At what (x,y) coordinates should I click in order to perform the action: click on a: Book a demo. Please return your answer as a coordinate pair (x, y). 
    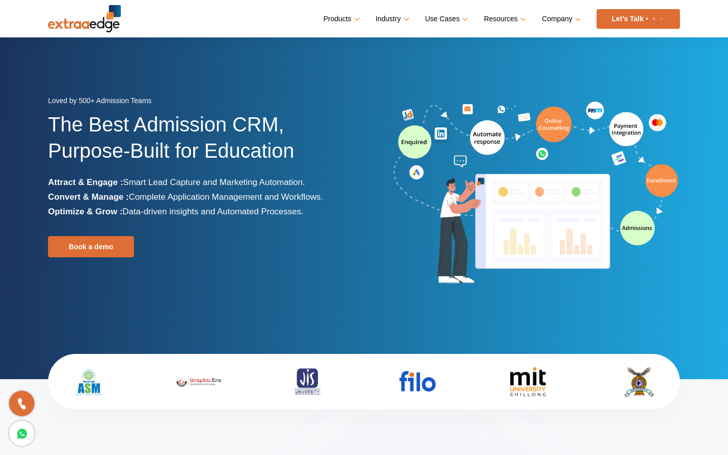
    Looking at the image, I should click on (91, 247).